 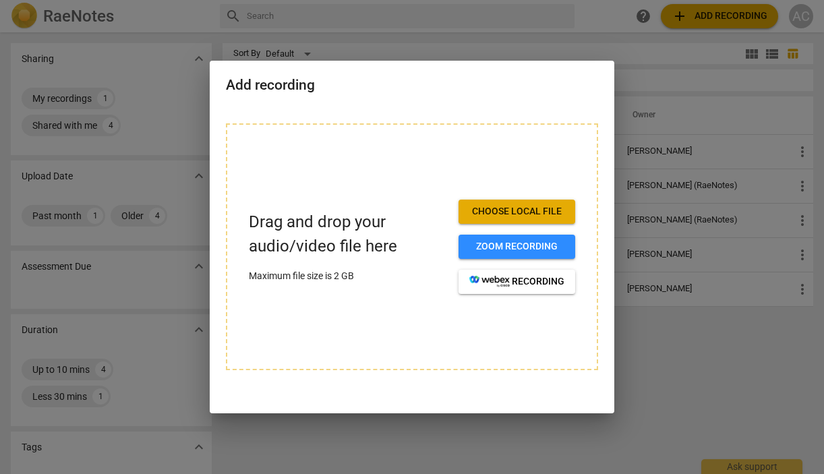 What do you see at coordinates (517, 247) in the screenshot?
I see `button: Zoom recording` at bounding box center [517, 247].